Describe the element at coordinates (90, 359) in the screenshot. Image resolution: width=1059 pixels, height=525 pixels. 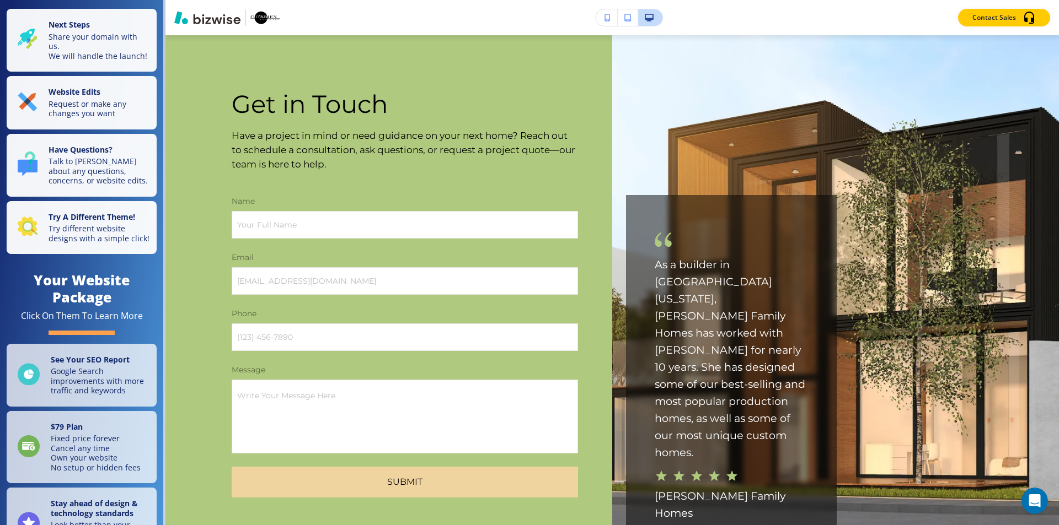
I see `strong: See Your SEO Report` at that location.